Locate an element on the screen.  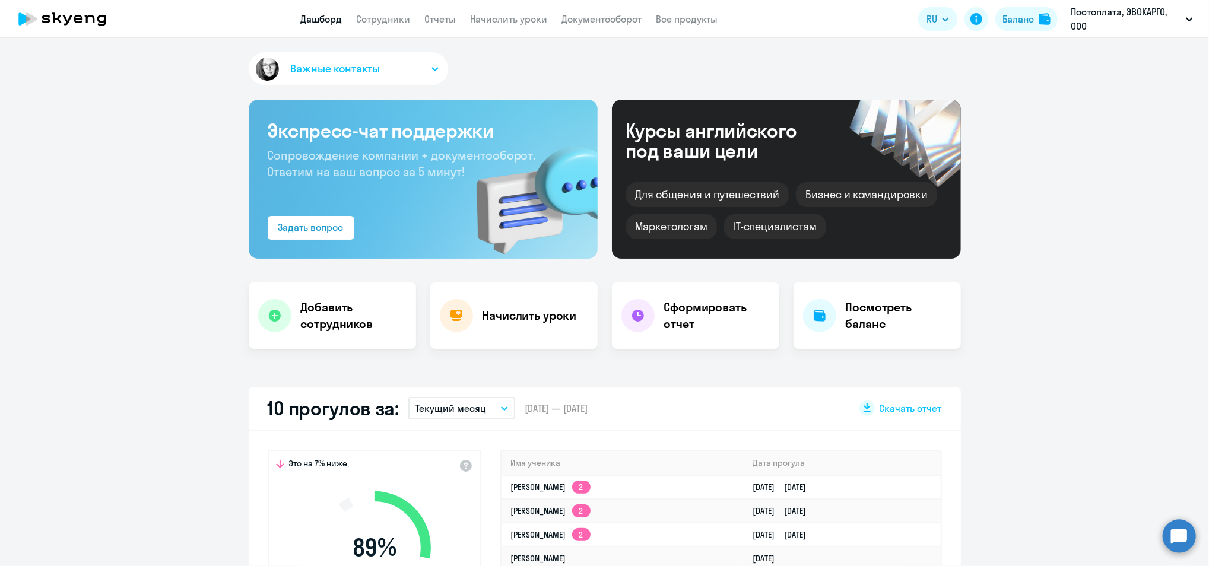
button: Текущий месяц is located at coordinates (462, 408).